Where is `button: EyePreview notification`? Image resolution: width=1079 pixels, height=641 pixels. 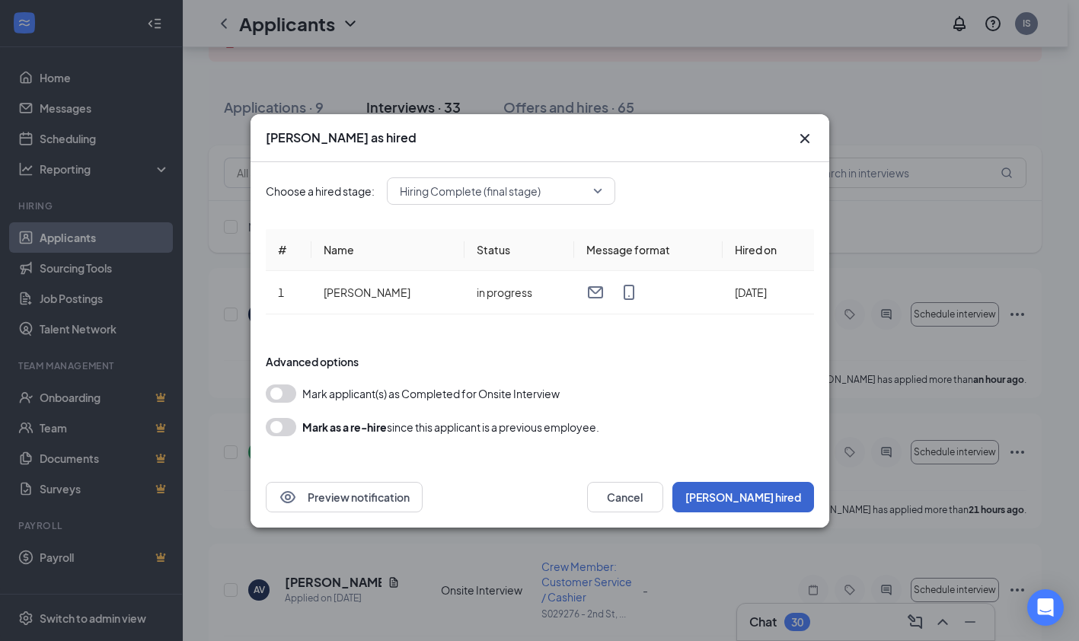 button: EyePreview notification is located at coordinates (344, 497).